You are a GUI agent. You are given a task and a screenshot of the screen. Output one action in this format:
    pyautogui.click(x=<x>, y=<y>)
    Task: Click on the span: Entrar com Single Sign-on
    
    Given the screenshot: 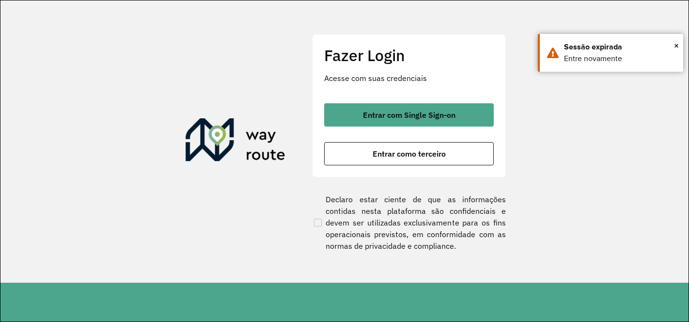 What is the action you would take?
    pyautogui.click(x=409, y=115)
    